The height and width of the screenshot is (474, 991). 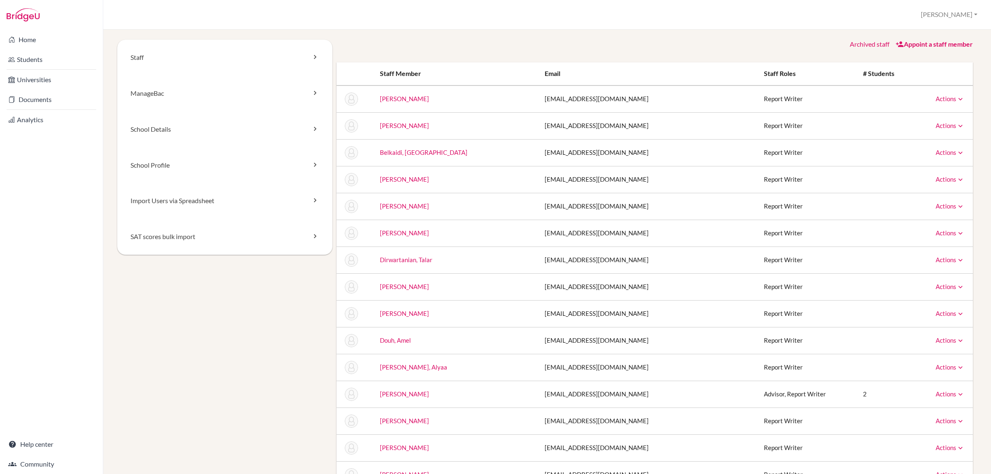 I want to click on a: Douh, Amel, so click(x=395, y=340).